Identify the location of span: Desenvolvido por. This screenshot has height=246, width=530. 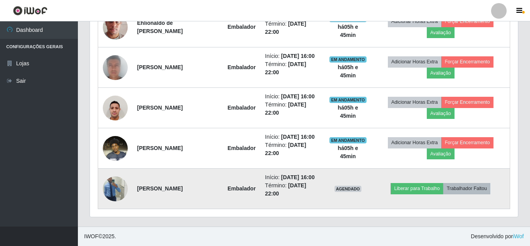
(497, 237).